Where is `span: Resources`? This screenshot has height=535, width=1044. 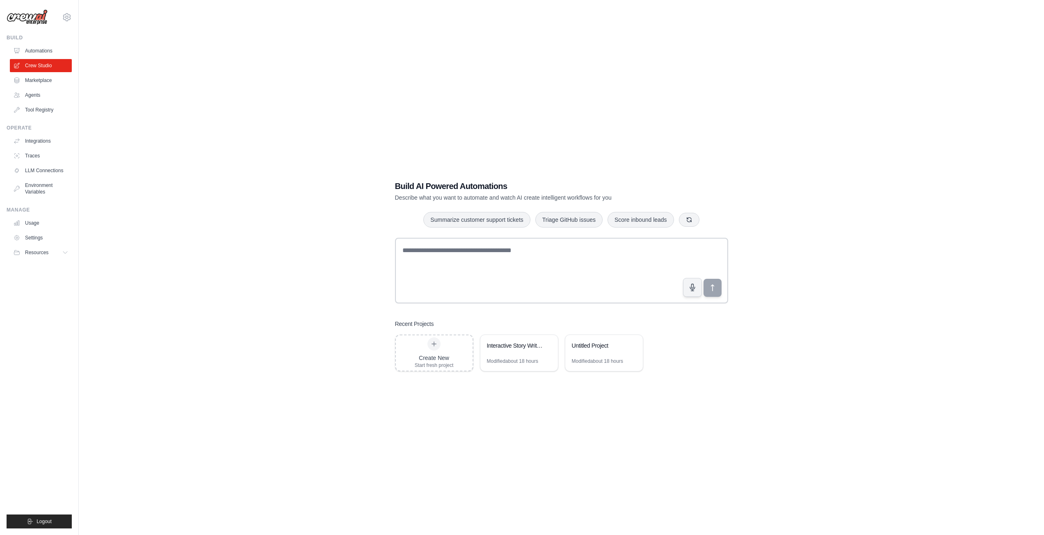
span: Resources is located at coordinates (37, 253).